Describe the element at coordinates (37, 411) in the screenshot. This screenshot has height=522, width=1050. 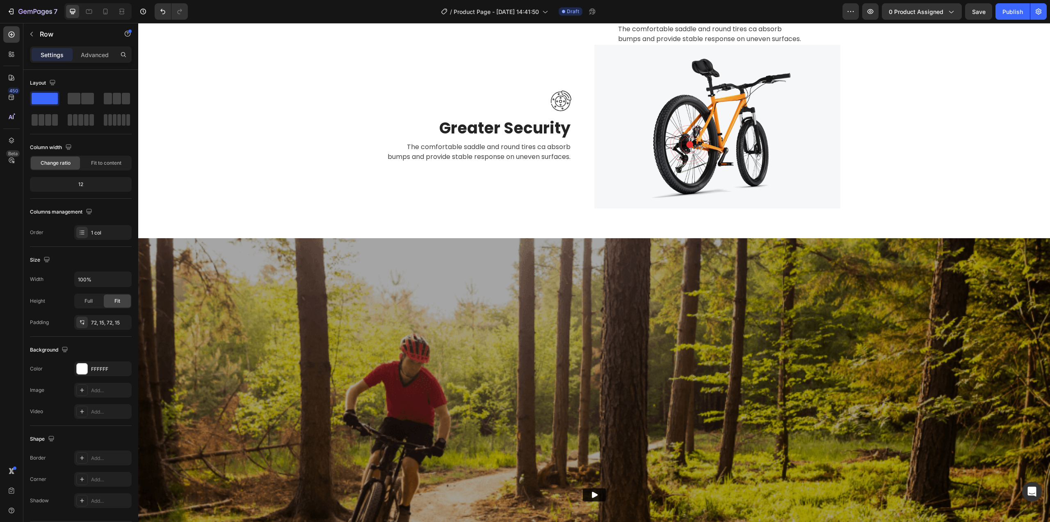
I see `div: Video` at that location.